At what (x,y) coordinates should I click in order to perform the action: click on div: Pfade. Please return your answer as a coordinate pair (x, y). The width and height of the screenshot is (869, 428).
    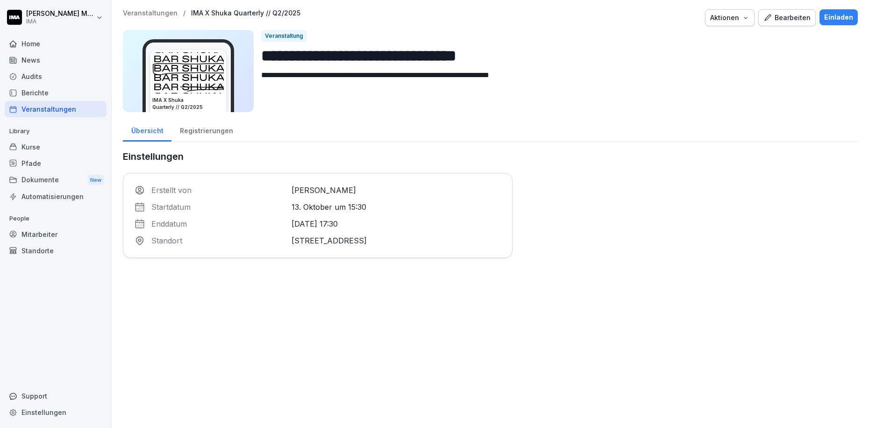
    Looking at the image, I should click on (56, 163).